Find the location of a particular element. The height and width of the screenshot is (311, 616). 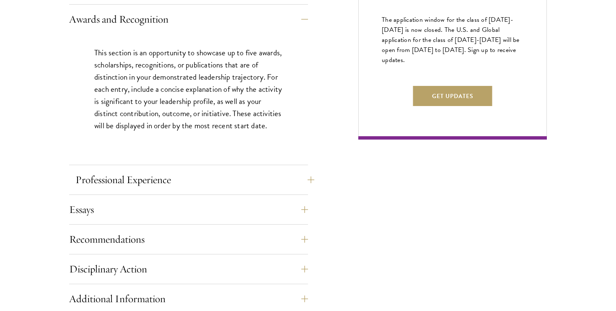

button: Get Updates is located at coordinates (453, 96).